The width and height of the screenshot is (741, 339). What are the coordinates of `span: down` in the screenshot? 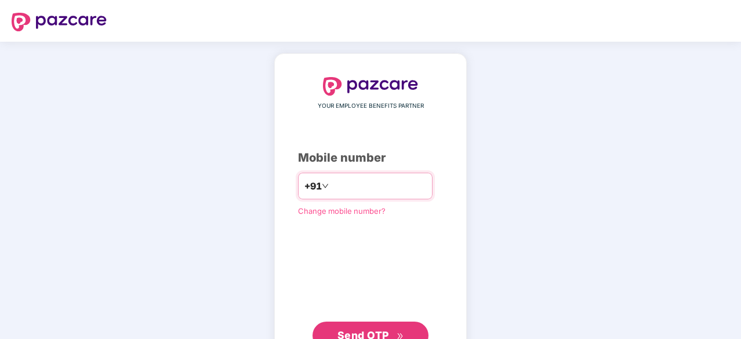 It's located at (325, 186).